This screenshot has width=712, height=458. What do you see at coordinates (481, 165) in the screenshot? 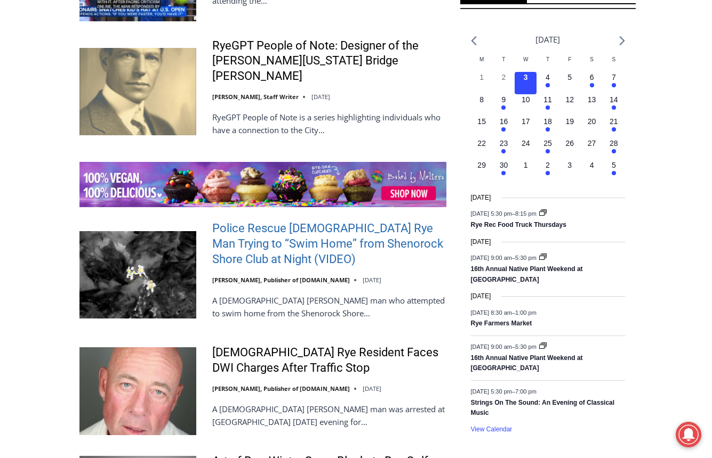
I see `time: 29` at bounding box center [481, 165].